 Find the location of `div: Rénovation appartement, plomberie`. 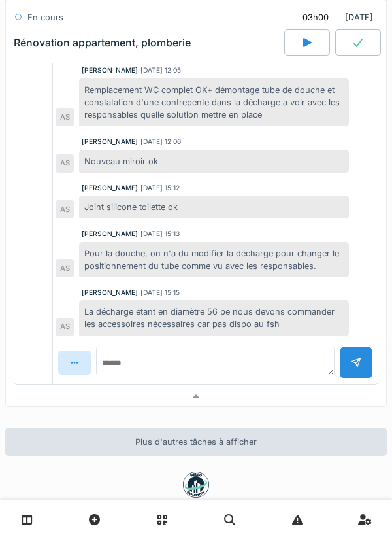

div: Rénovation appartement, plomberie is located at coordinates (102, 43).